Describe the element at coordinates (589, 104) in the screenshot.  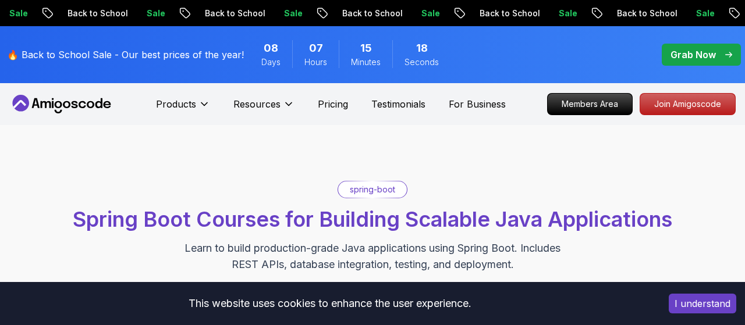
I see `a: Members Area` at that location.